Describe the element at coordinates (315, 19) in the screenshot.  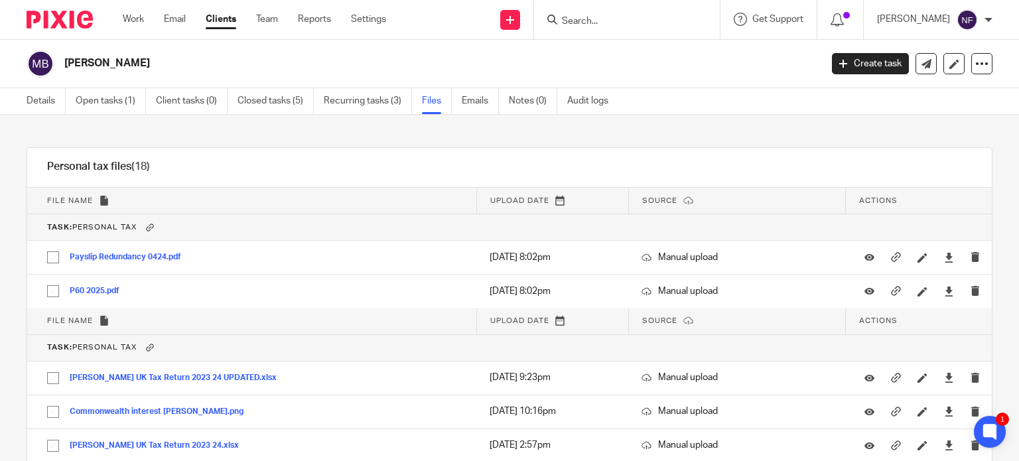
I see `a: Reports` at that location.